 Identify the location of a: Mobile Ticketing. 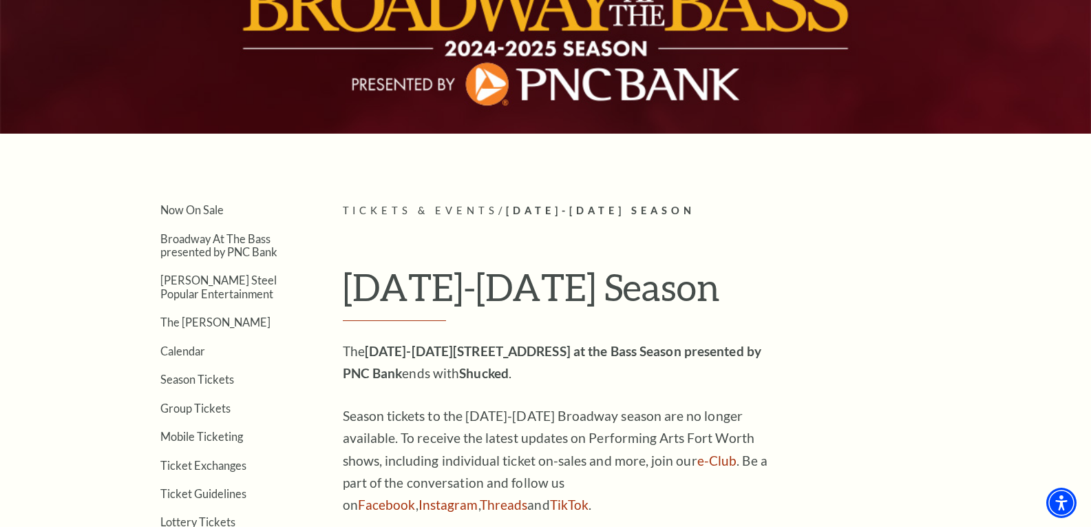
(202, 436).